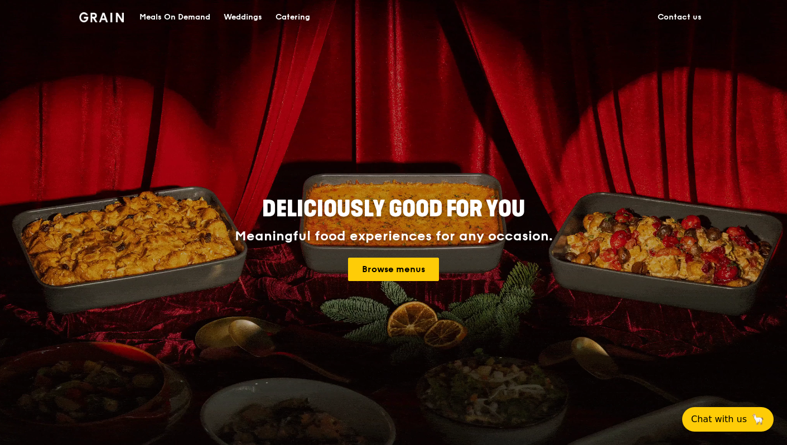 Image resolution: width=787 pixels, height=445 pixels. I want to click on button: Chat with us🦙, so click(728, 420).